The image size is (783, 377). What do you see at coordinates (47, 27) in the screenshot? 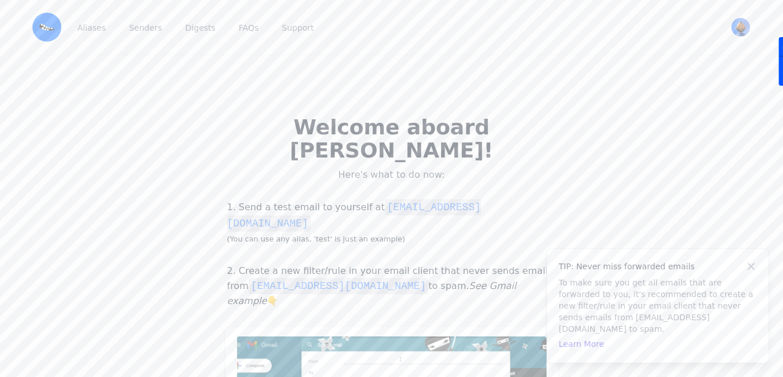
I see `img: Email Monster` at bounding box center [47, 27].